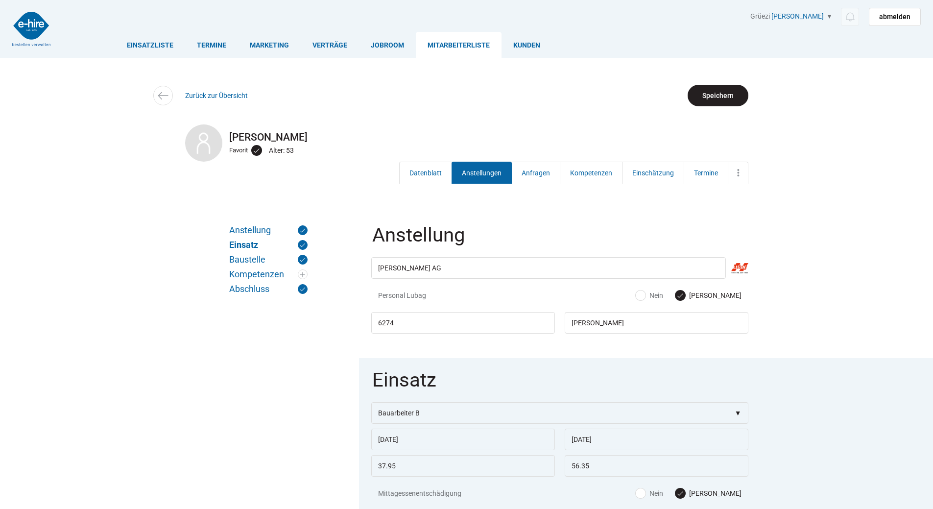 This screenshot has height=509, width=933. I want to click on a: Baustelle, so click(268, 260).